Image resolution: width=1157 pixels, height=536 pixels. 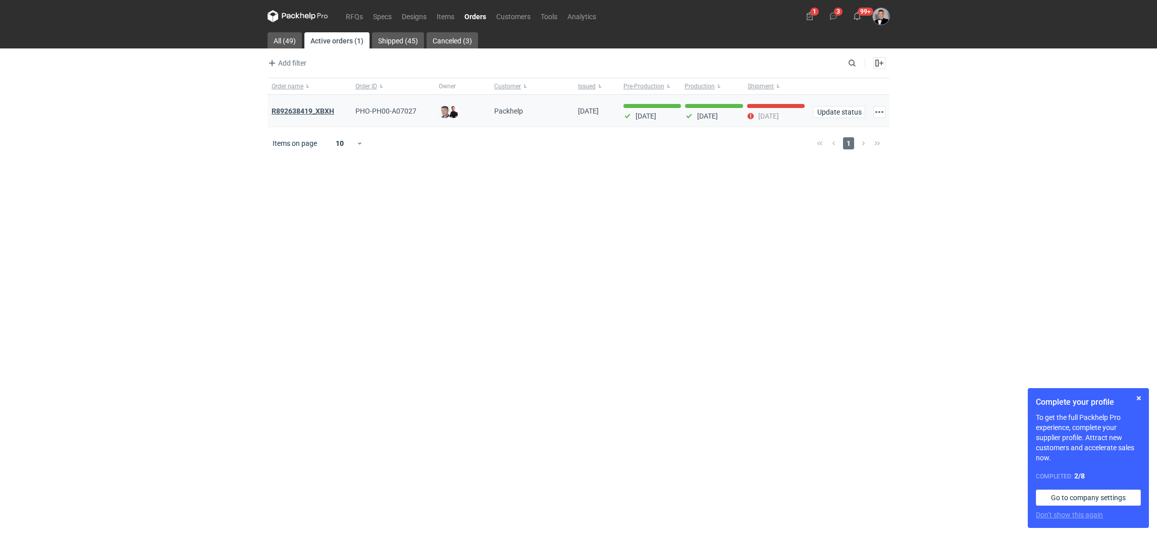 What do you see at coordinates (777, 86) in the screenshot?
I see `button: Shipment` at bounding box center [777, 86].